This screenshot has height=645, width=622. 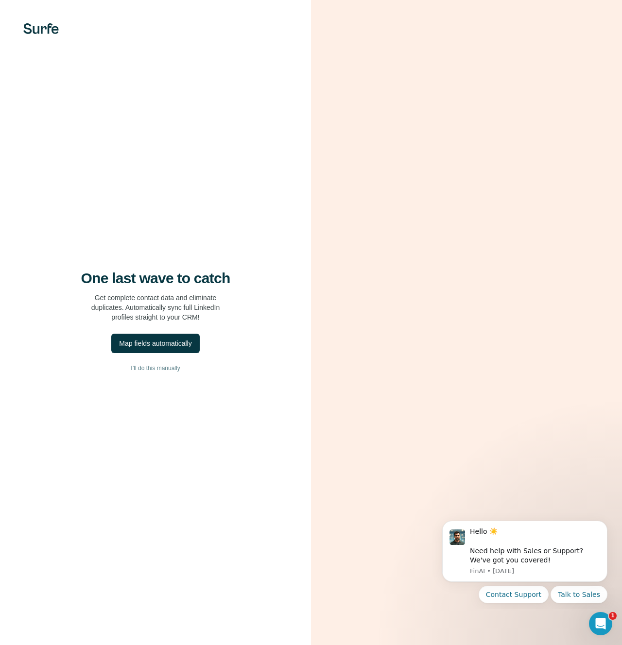 I want to click on div: Hello ☀️ ​ Need help with Sales or Support? We've got you covered!, so click(x=107, y=34).